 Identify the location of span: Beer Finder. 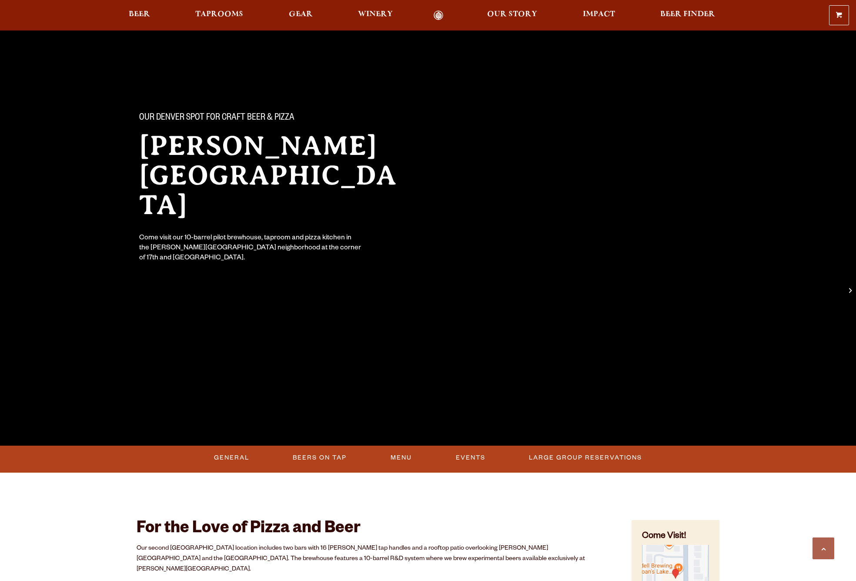
(688, 14).